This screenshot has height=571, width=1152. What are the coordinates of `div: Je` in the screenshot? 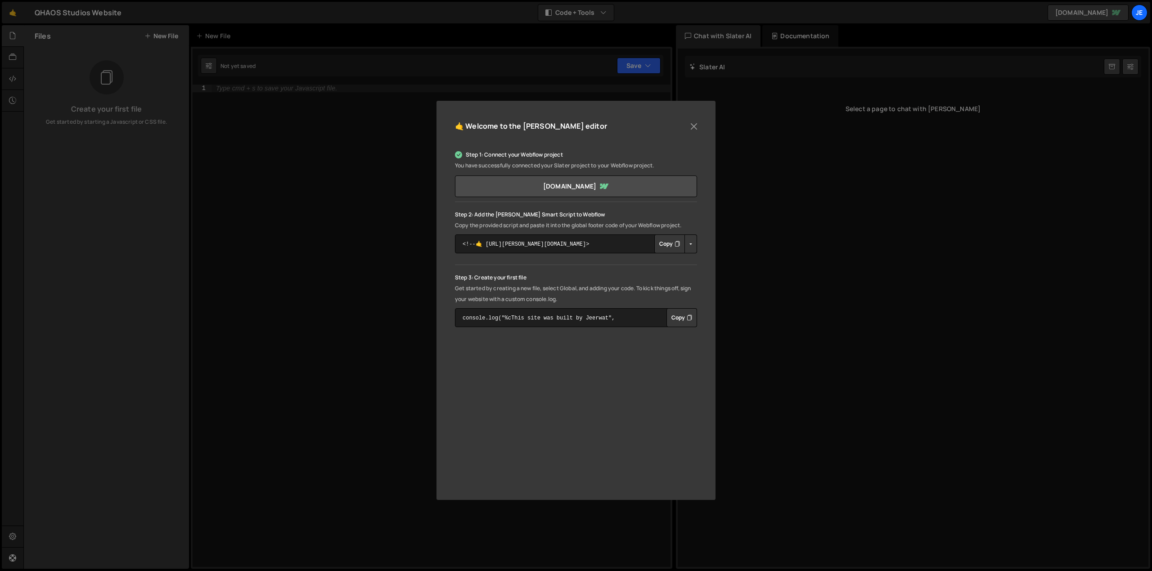 It's located at (1140, 13).